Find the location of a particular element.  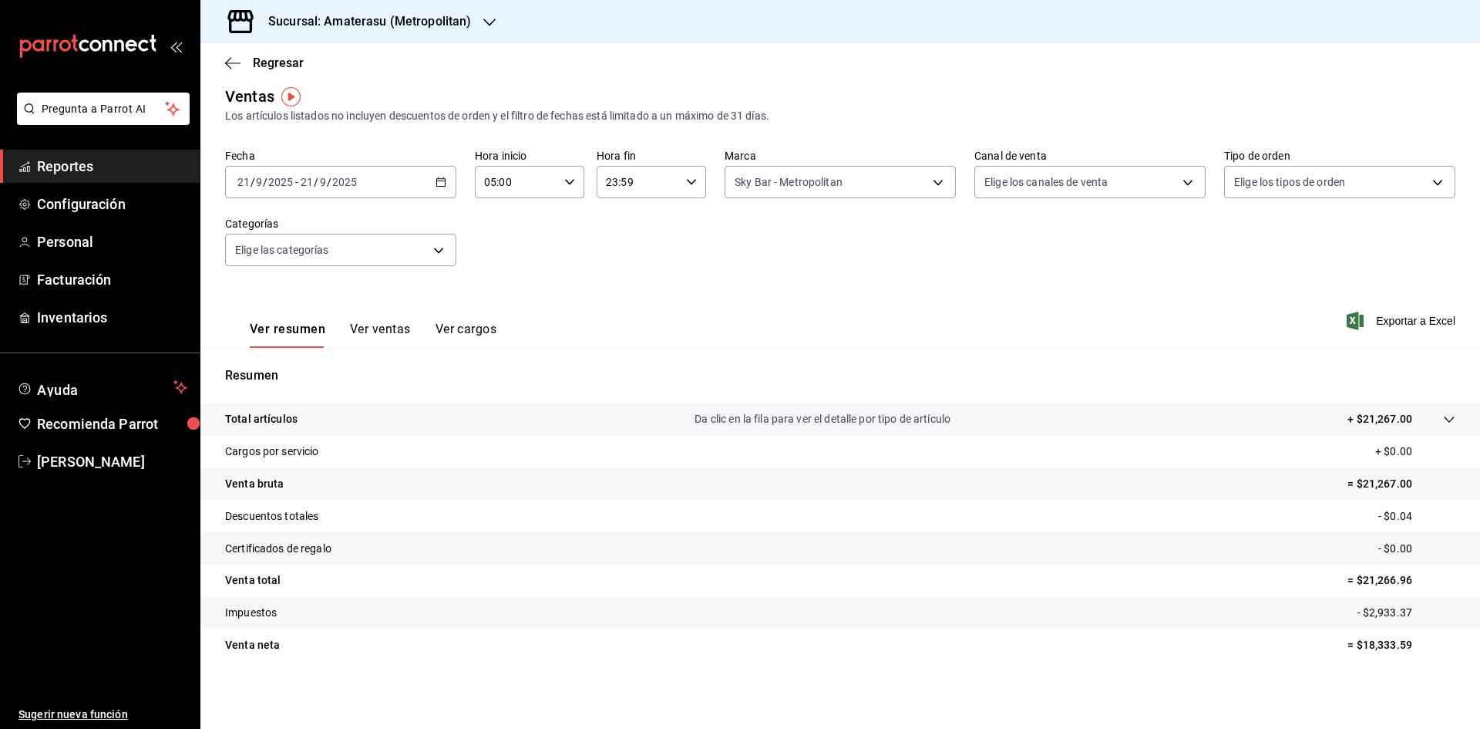

button: open_drawer_menu is located at coordinates (176, 46).